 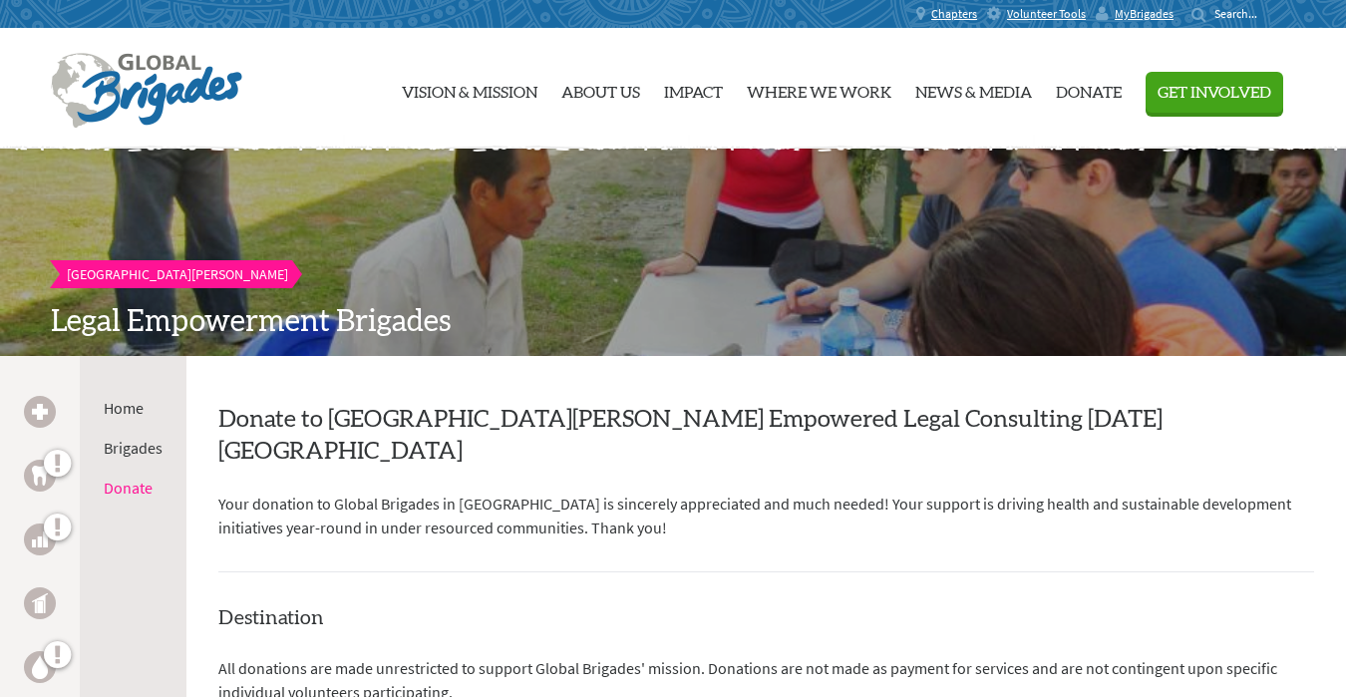 I want to click on a: News & Media, so click(x=973, y=89).